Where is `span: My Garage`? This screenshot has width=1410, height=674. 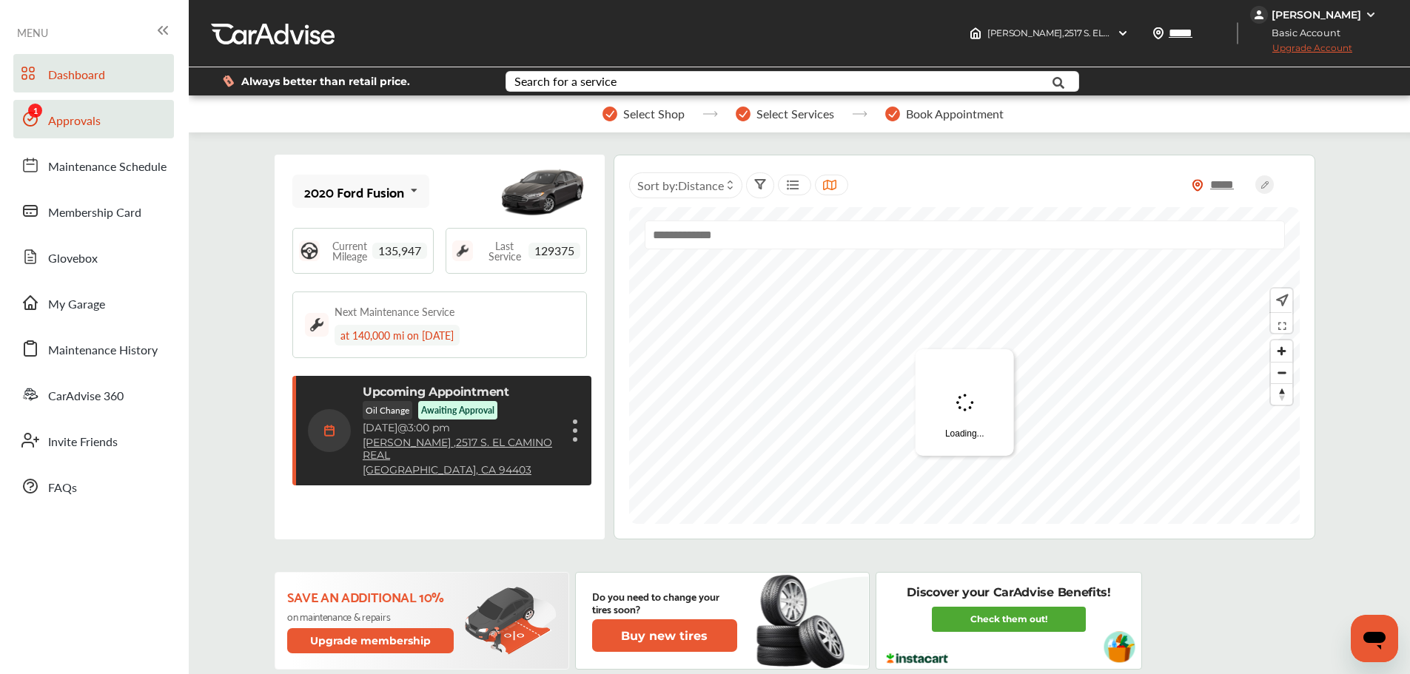 span: My Garage is located at coordinates (76, 305).